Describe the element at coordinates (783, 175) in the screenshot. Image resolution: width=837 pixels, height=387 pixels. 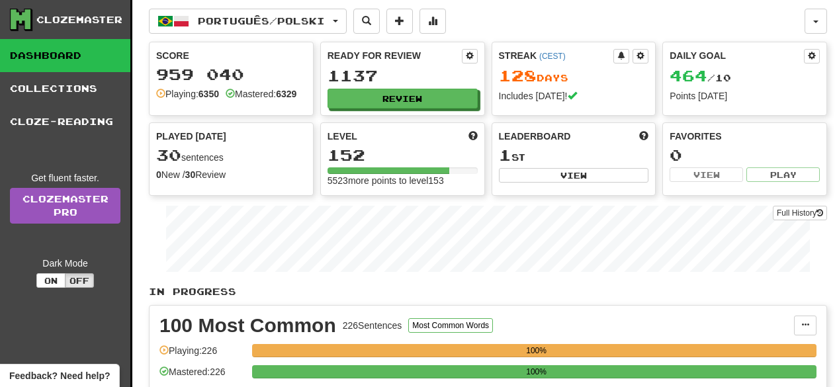
I see `button: Play` at that location.